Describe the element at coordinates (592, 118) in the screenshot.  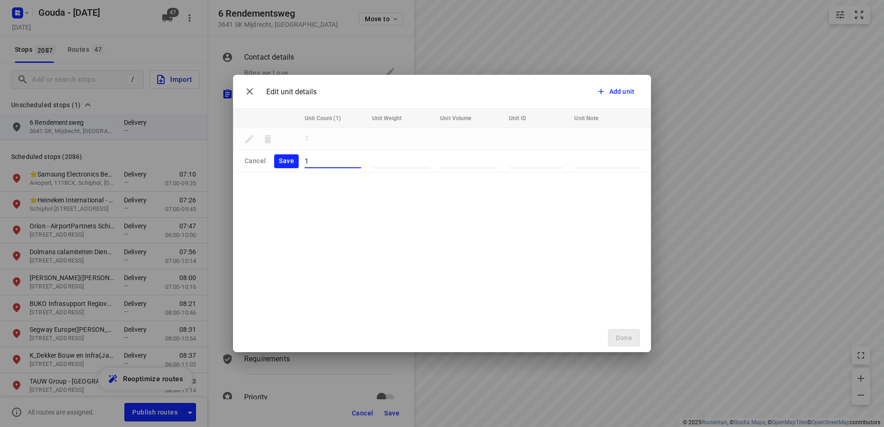
I see `span: Unit Note` at that location.